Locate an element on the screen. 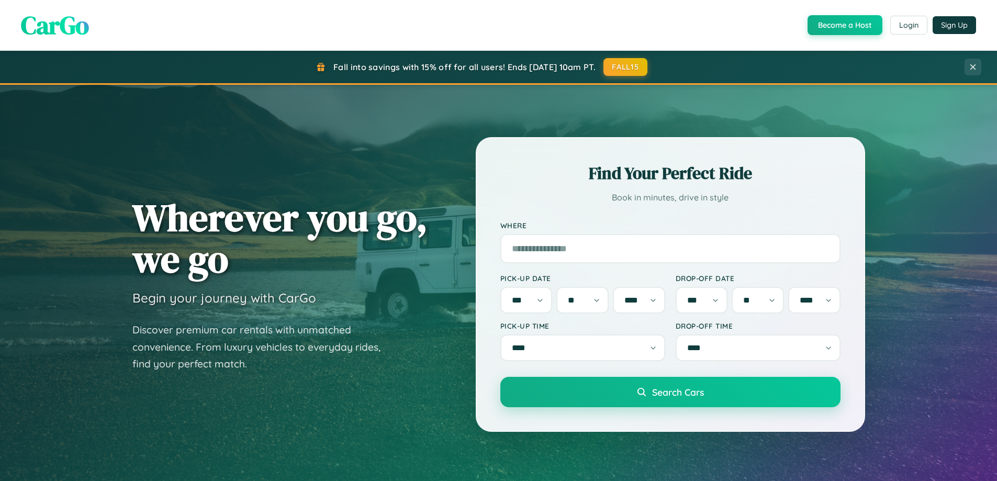 Image resolution: width=997 pixels, height=481 pixels. label: Pick-up Date is located at coordinates (582, 278).